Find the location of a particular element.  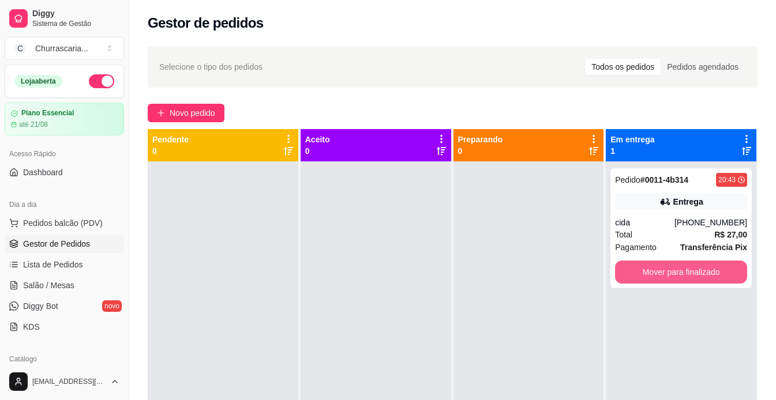

a: Lista de Pedidos is located at coordinates (64, 265).